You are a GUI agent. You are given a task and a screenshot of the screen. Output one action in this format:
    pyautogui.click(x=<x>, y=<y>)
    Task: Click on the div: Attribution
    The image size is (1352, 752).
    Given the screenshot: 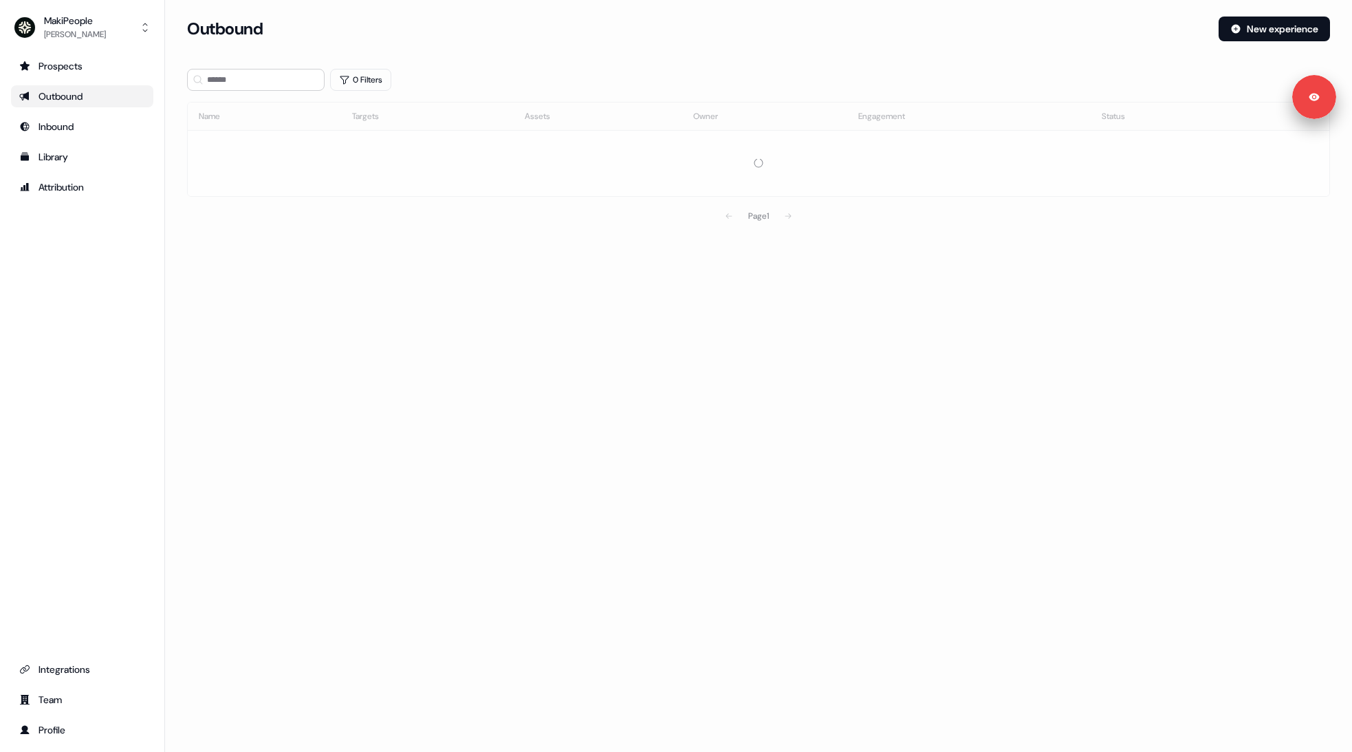 What is the action you would take?
    pyautogui.click(x=82, y=187)
    